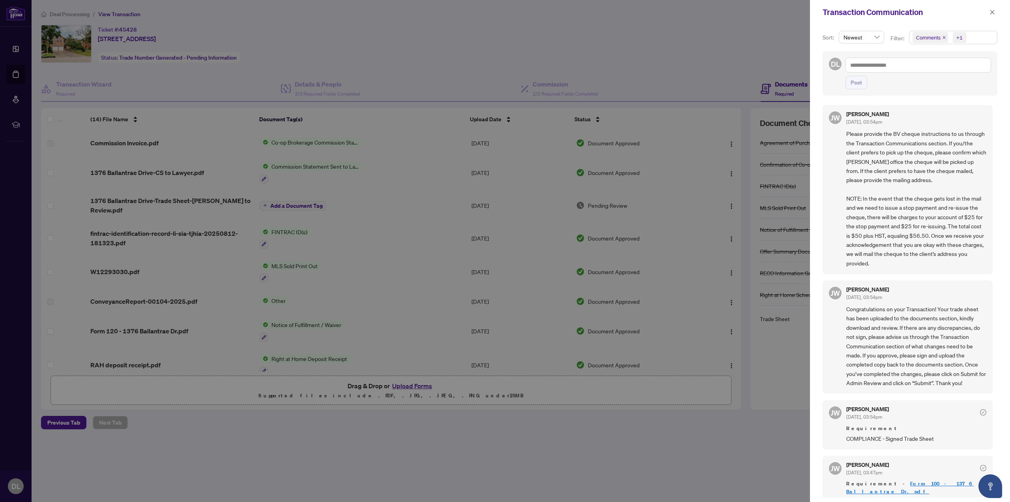  What do you see at coordinates (898, 38) in the screenshot?
I see `p: Filter:` at bounding box center [898, 38].